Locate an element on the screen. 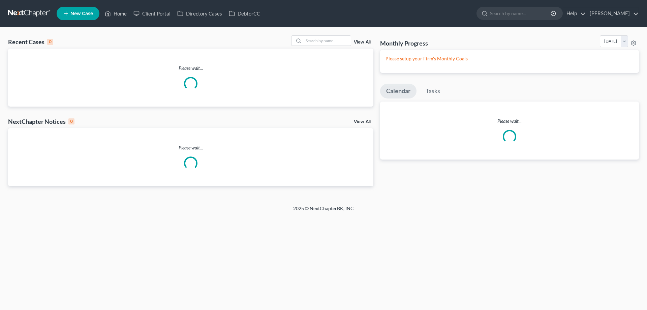  span: New Case is located at coordinates (82, 13).